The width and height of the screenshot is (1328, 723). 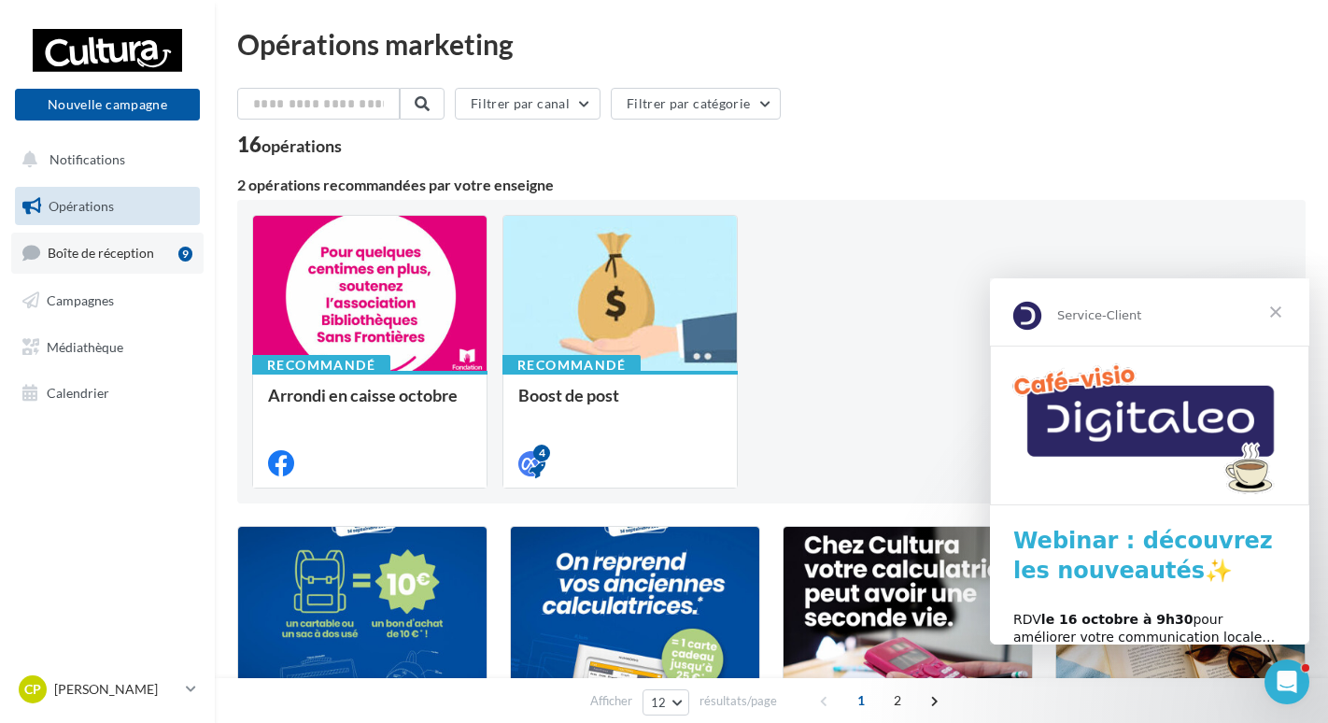 What do you see at coordinates (897, 700) in the screenshot?
I see `span: 2` at bounding box center [897, 700].